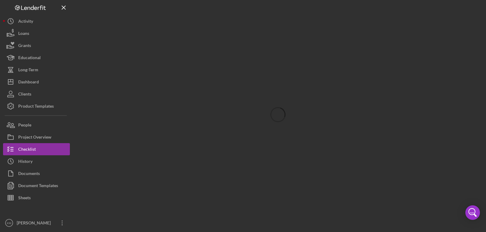 This screenshot has width=486, height=232. I want to click on a: People, so click(36, 125).